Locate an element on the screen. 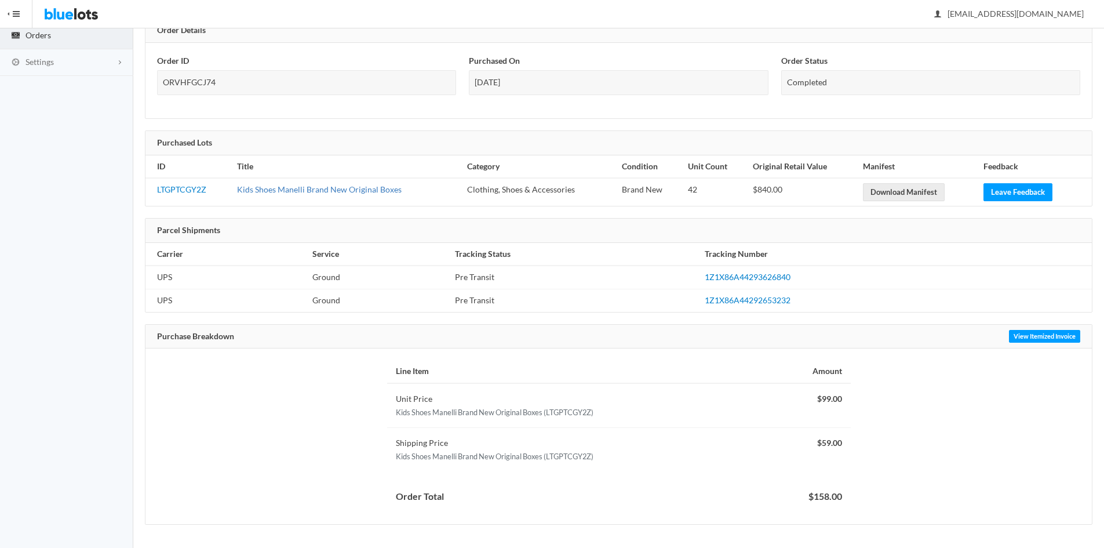 This screenshot has width=1104, height=548. th: Amount is located at coordinates (826, 372).